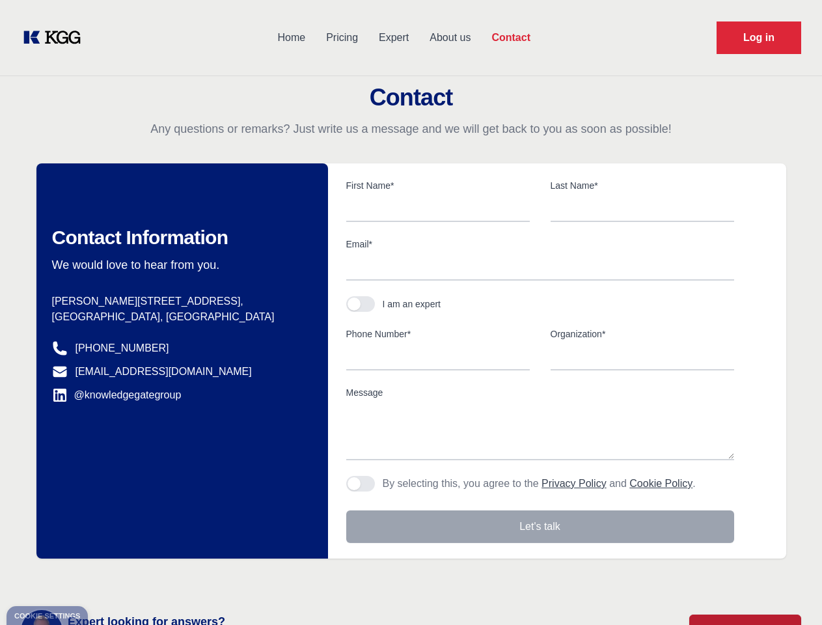 The height and width of the screenshot is (625, 822). What do you see at coordinates (180, 265) in the screenshot?
I see `p: We would love to hear from you.` at bounding box center [180, 265].